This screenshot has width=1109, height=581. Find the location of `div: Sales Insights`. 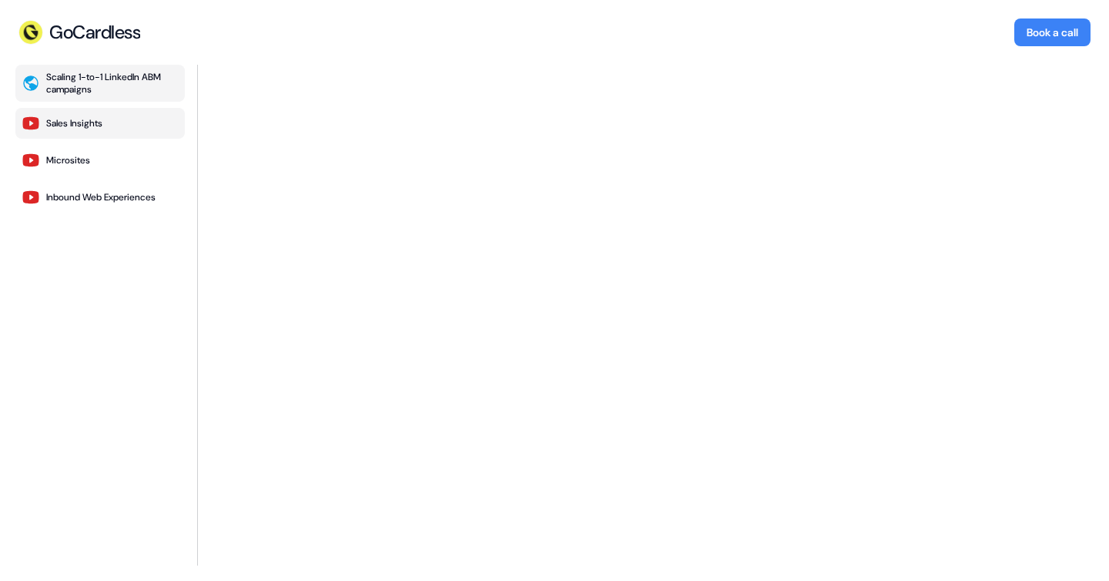

div: Sales Insights is located at coordinates (74, 123).